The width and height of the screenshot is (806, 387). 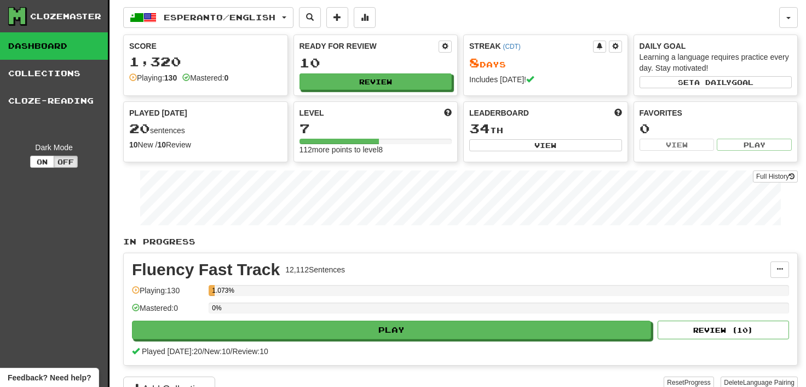 What do you see at coordinates (775, 176) in the screenshot?
I see `a: Full History` at bounding box center [775, 176].